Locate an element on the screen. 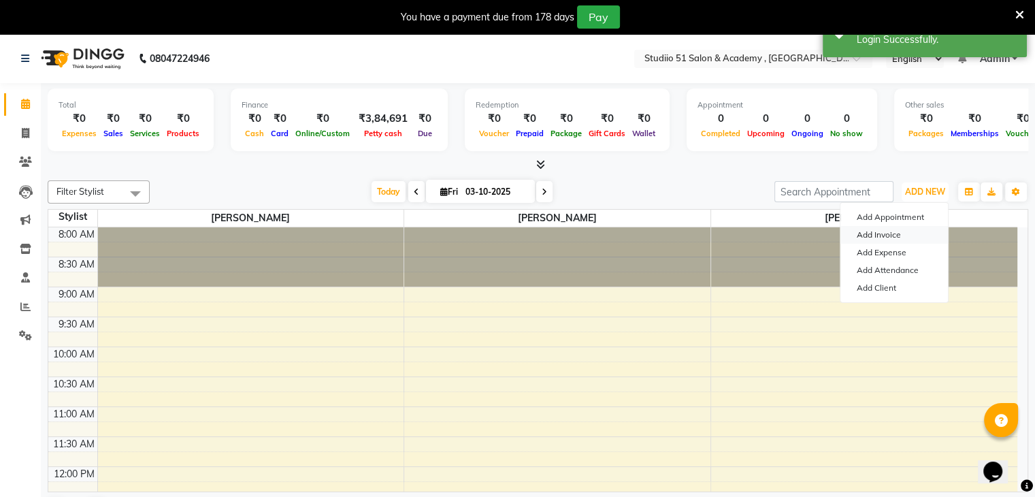  span: Prepaid is located at coordinates (529, 133).